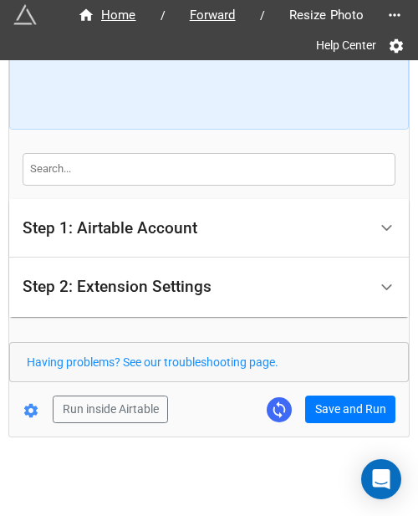  I want to click on a: Sync Base Structure, so click(279, 410).